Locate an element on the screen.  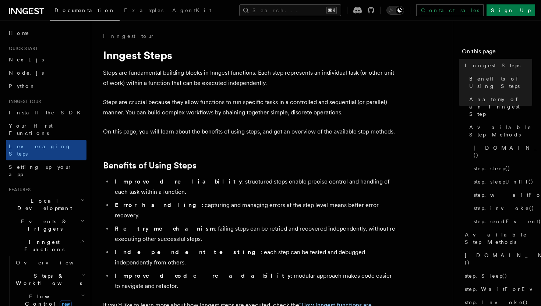
span: Inngest Functions is located at coordinates (43, 246).